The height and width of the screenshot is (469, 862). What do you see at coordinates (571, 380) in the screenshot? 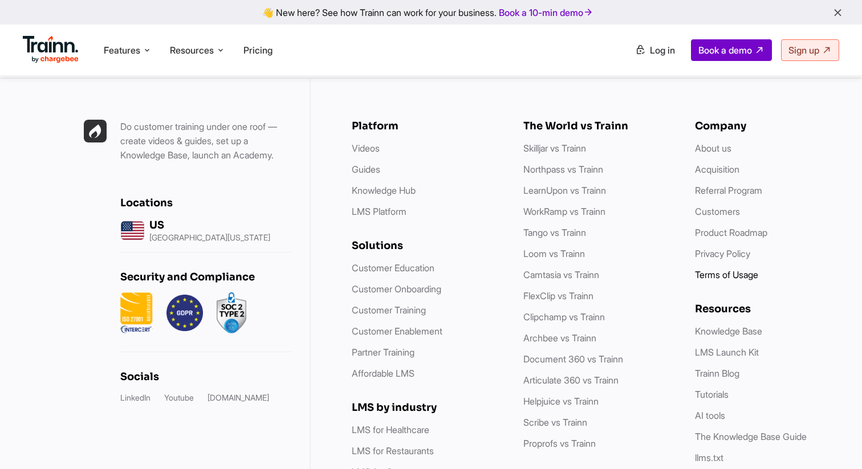
I see `a: Articulate 360 vs Trainn` at bounding box center [571, 380].